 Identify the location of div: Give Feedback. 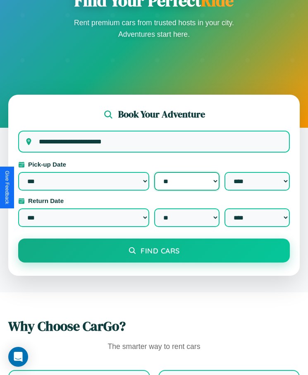
(7, 187).